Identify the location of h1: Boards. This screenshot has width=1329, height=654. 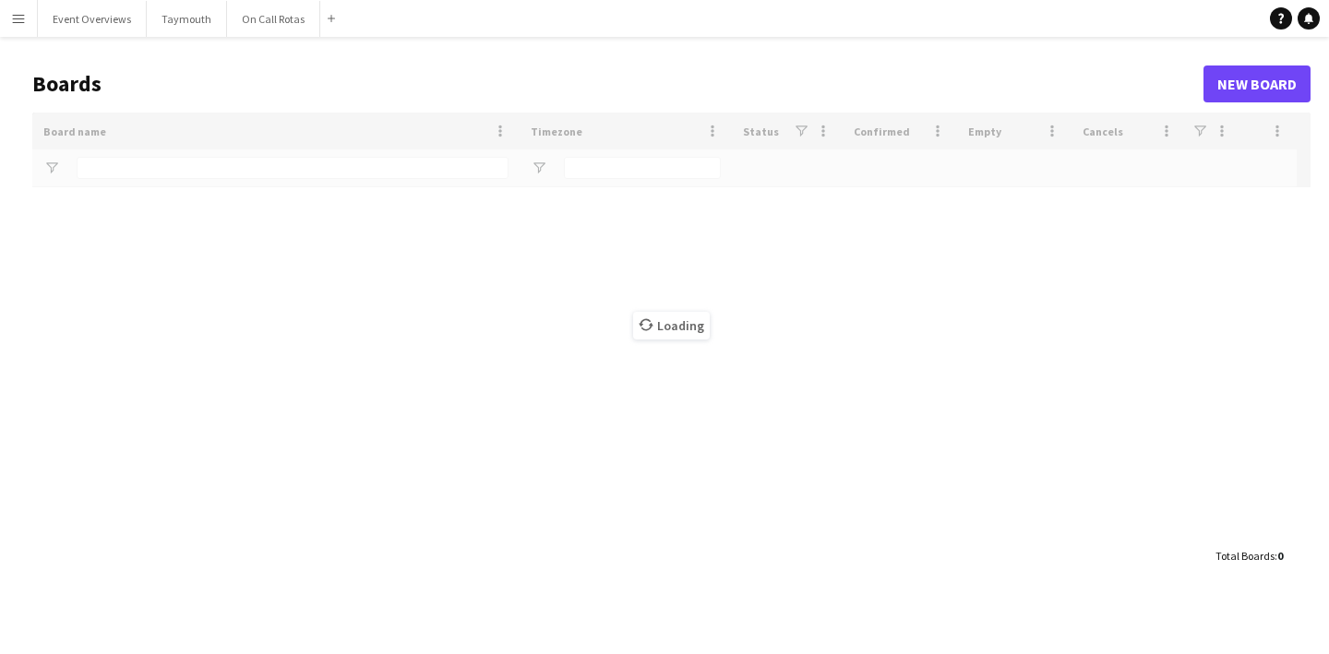
(617, 84).